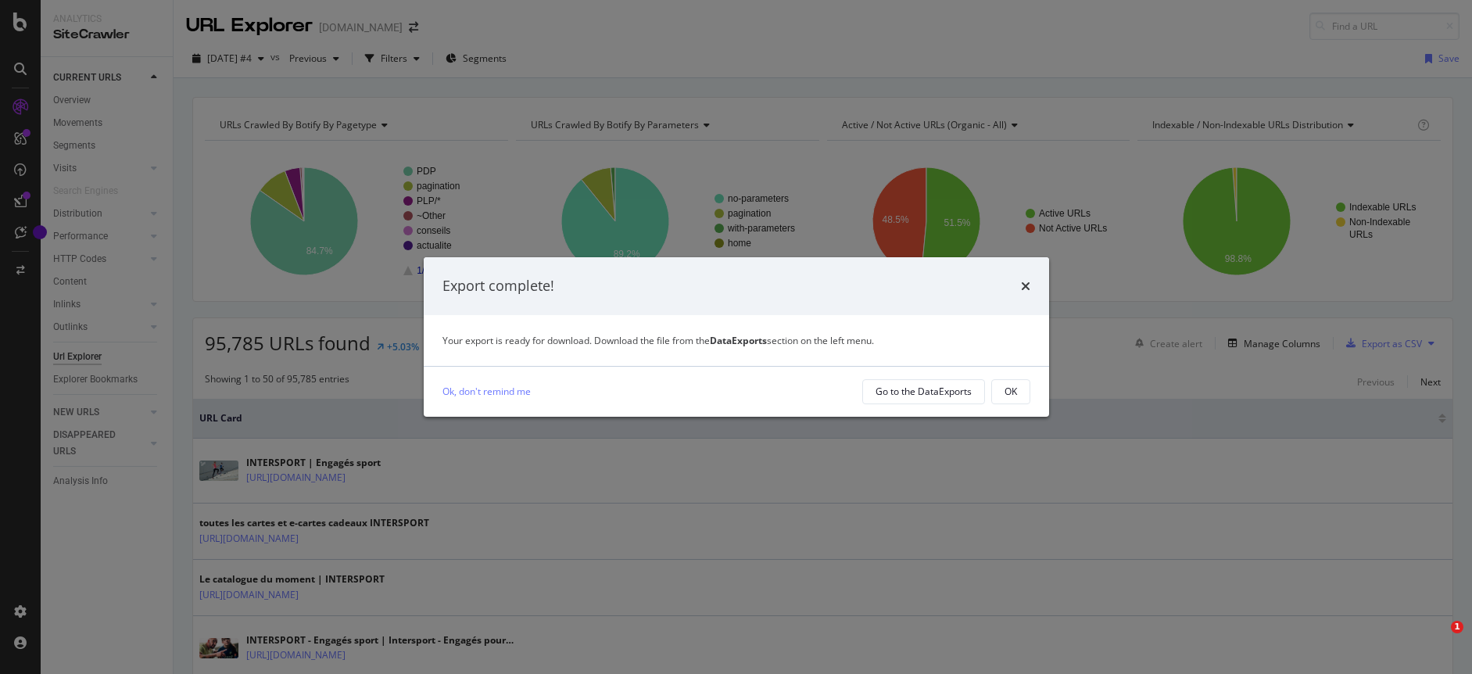 This screenshot has height=674, width=1472. I want to click on div: Export complete!, so click(498, 286).